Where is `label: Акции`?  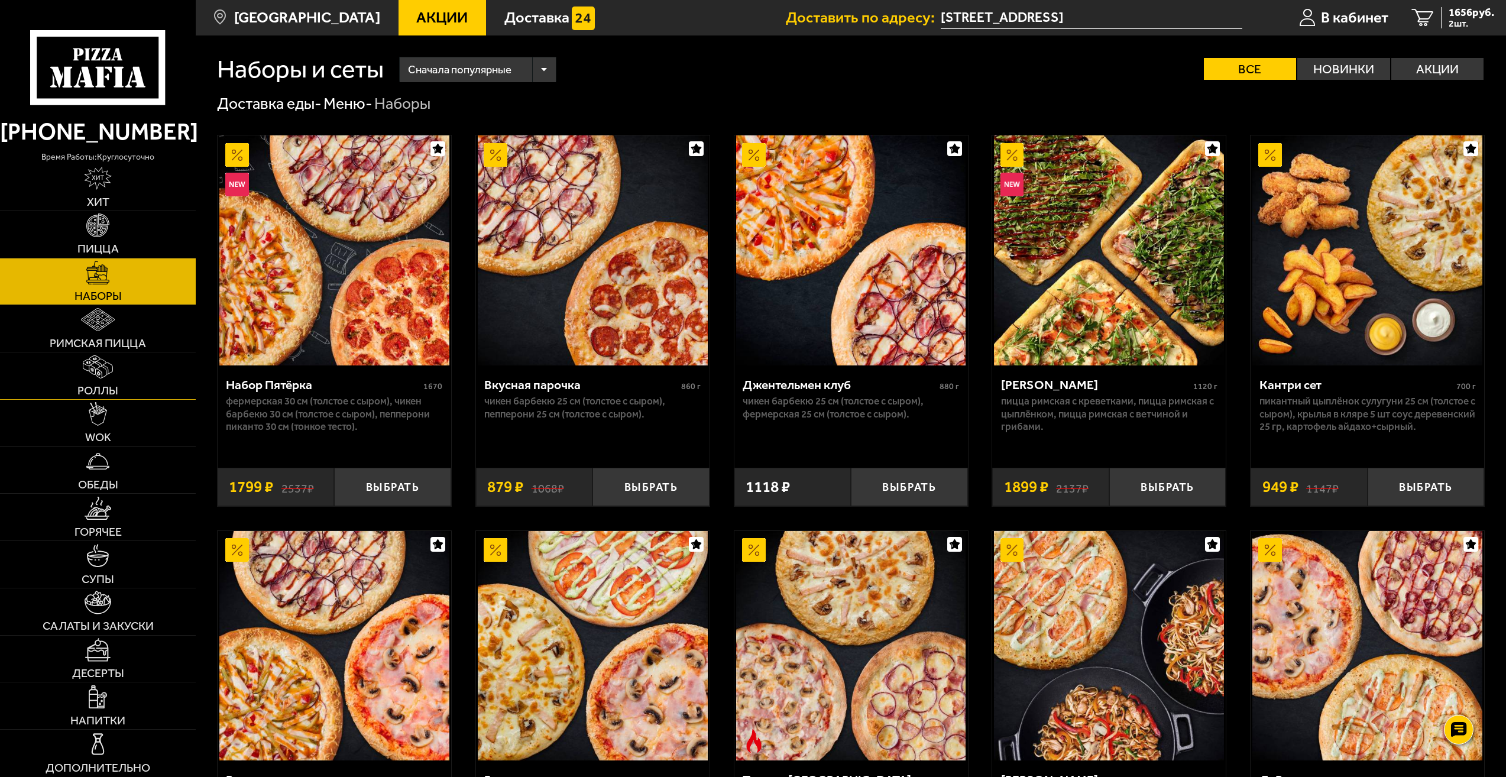 label: Акции is located at coordinates (1438, 69).